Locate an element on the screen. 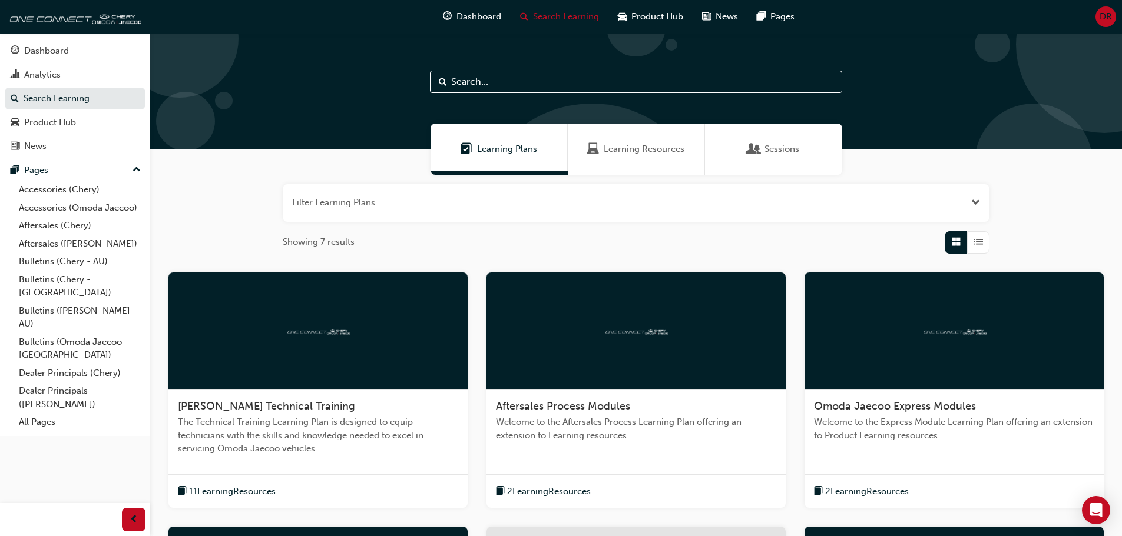  a: Dashboard is located at coordinates (75, 51).